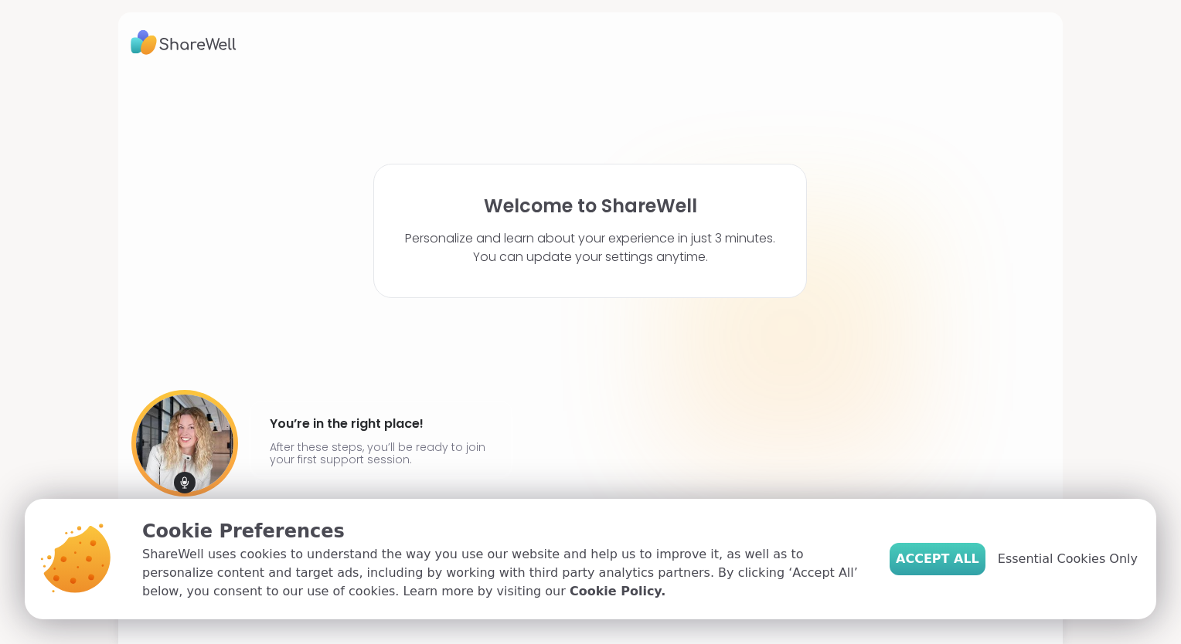 Image resolution: width=1181 pixels, height=644 pixels. What do you see at coordinates (503, 573) in the screenshot?
I see `p: ShareWell uses cookies to understand the way you use our website and help us to improve it, as we...` at bounding box center [503, 573].